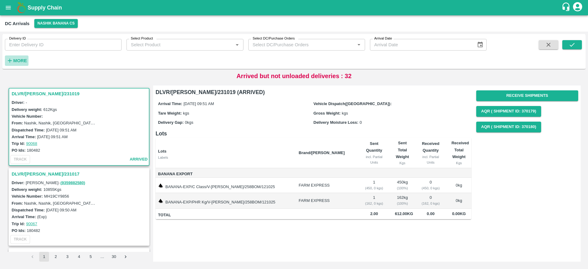 The width and height of the screenshot is (588, 269). What do you see at coordinates (45, 8) in the screenshot?
I see `b: Supply Chain` at bounding box center [45, 8].